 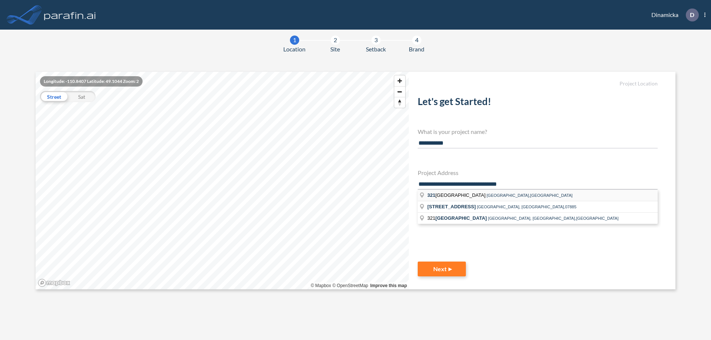 I want to click on a: Mapbox, so click(x=321, y=286).